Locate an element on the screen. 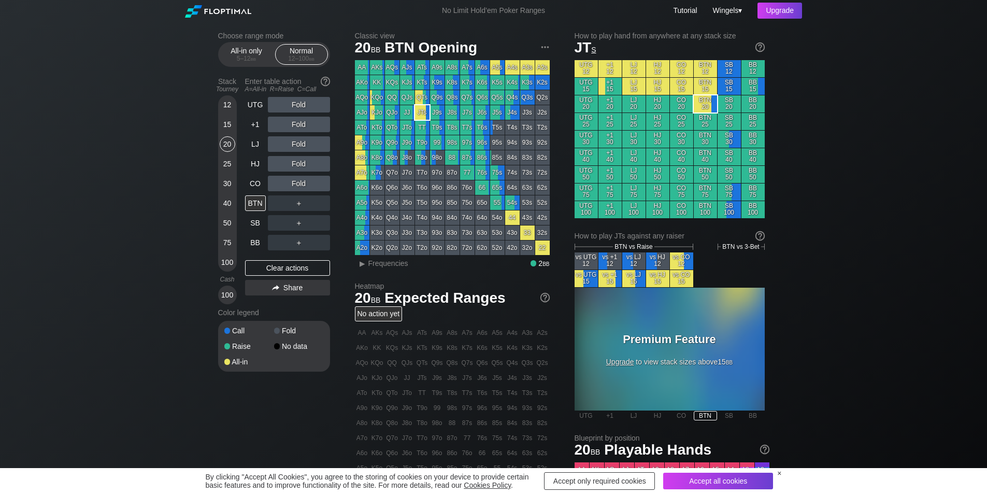  div: Q7o is located at coordinates (392, 173).